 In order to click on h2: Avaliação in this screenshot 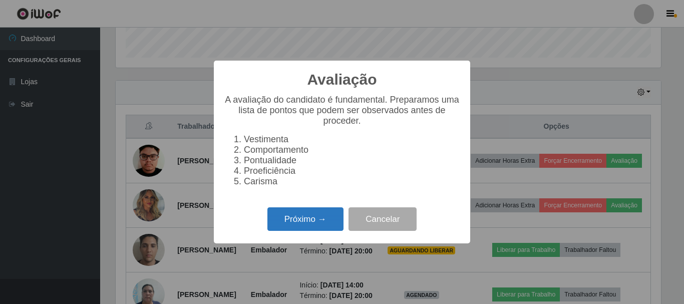, I will do `click(342, 80)`.